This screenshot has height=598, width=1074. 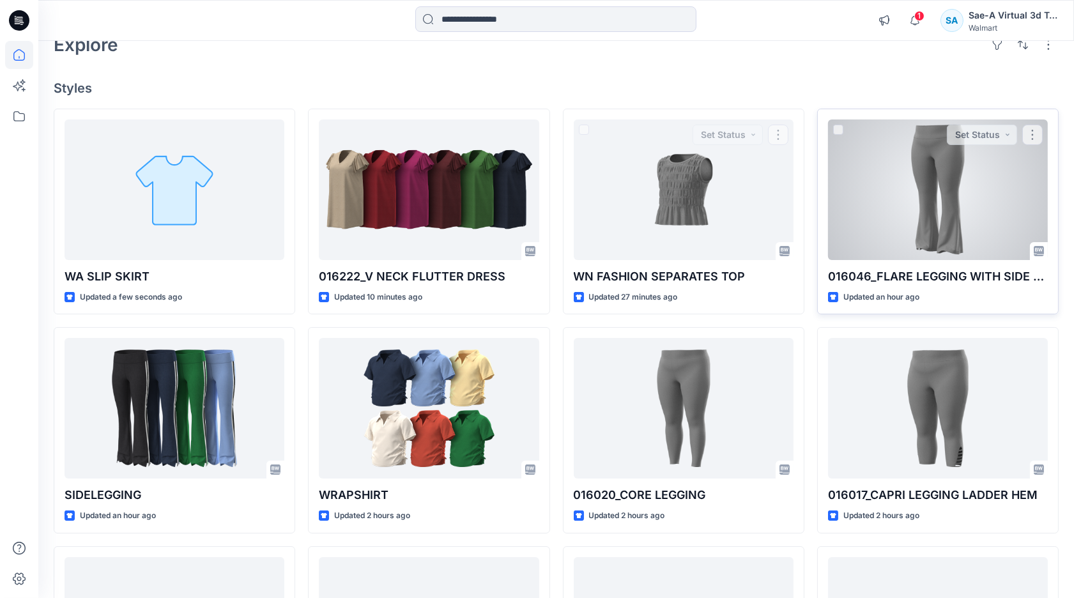 What do you see at coordinates (556, 88) in the screenshot?
I see `h4: Styles` at bounding box center [556, 88].